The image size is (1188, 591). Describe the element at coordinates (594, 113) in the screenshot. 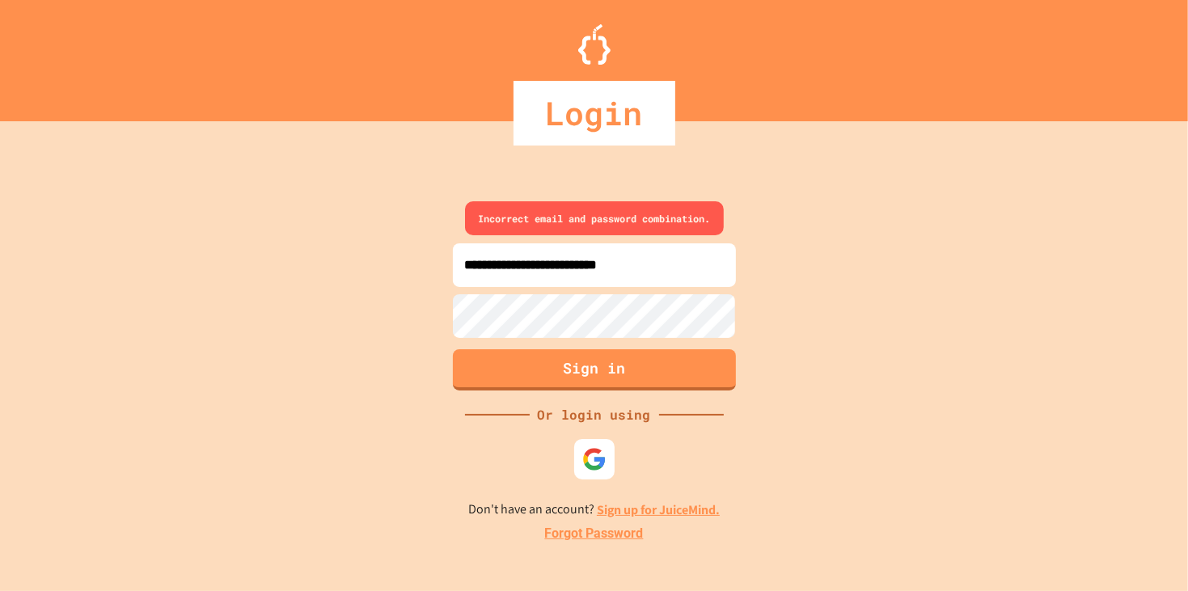

I see `div: Login` at that location.